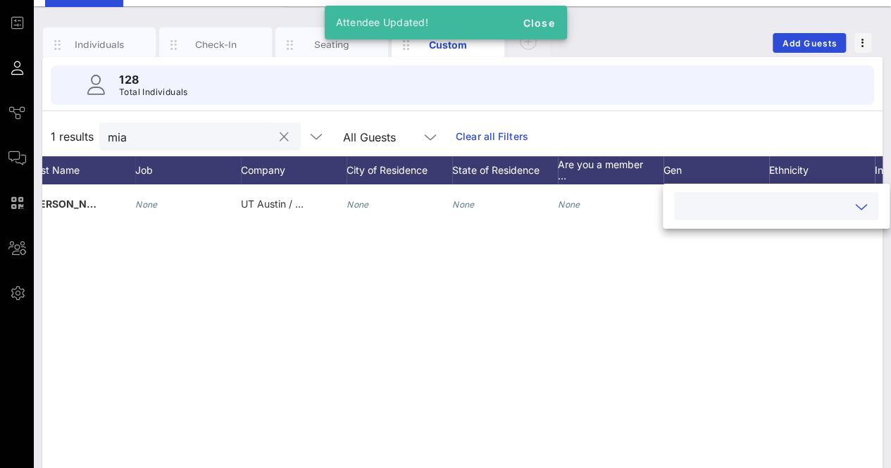 This screenshot has height=468, width=891. I want to click on div: Check-In, so click(216, 44).